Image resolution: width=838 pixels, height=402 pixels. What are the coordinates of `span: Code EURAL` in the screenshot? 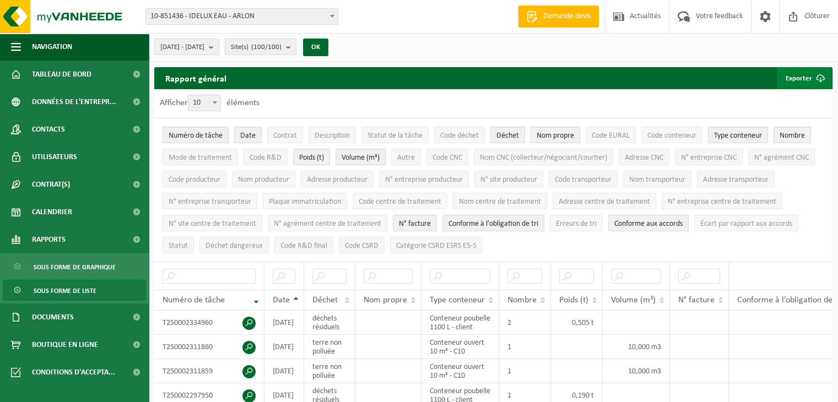 It's located at (610, 135).